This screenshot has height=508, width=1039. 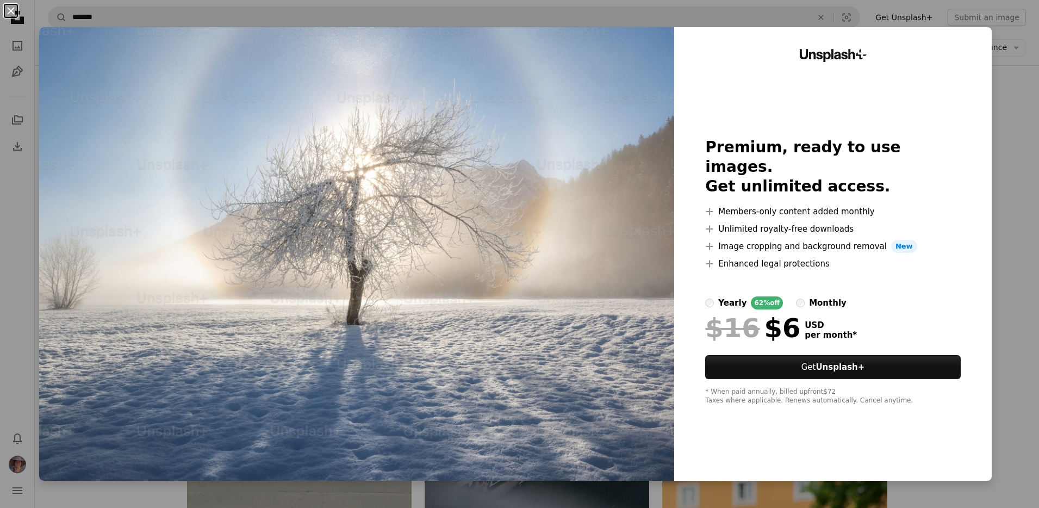 I want to click on input: yearly62%off, so click(x=709, y=303).